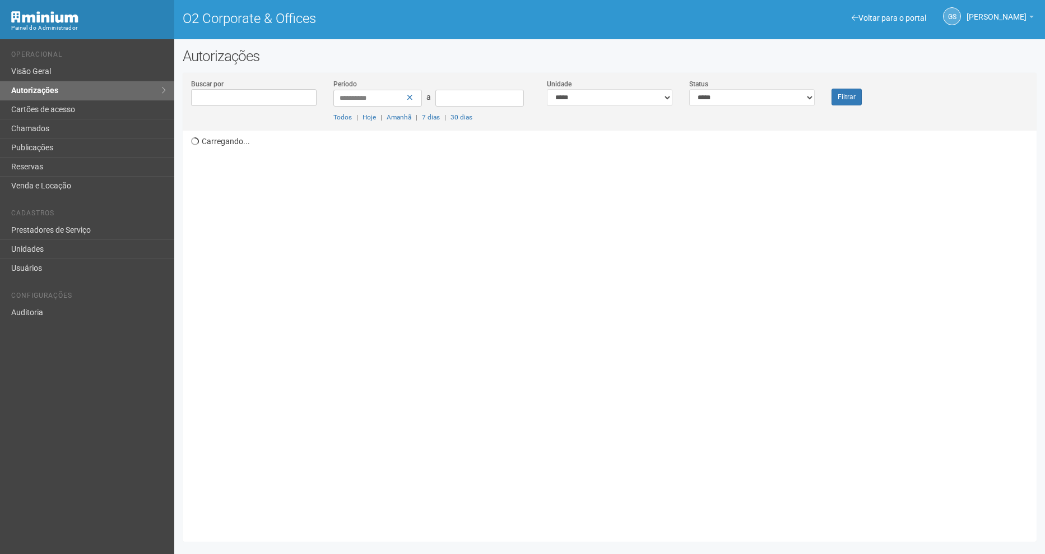  Describe the element at coordinates (369, 117) in the screenshot. I see `a: Hoje` at that location.